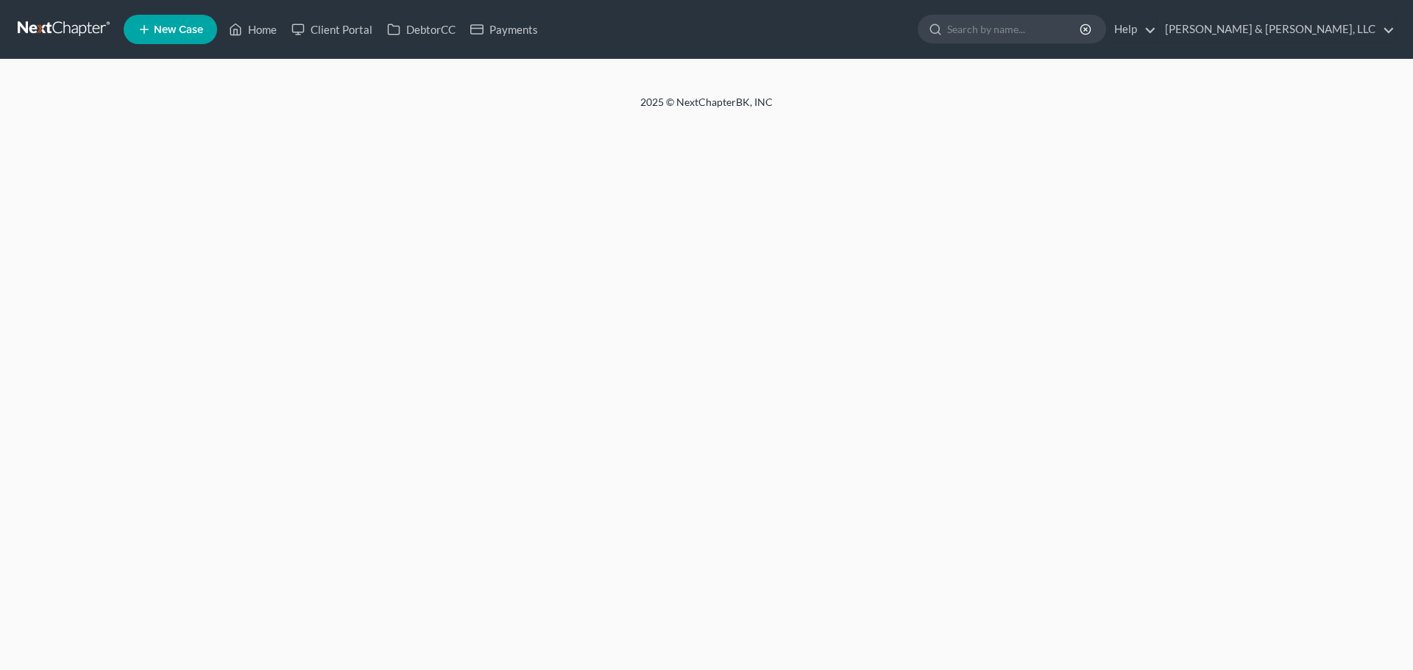 The height and width of the screenshot is (670, 1413). What do you see at coordinates (1131, 29) in the screenshot?
I see `a: Help` at bounding box center [1131, 29].